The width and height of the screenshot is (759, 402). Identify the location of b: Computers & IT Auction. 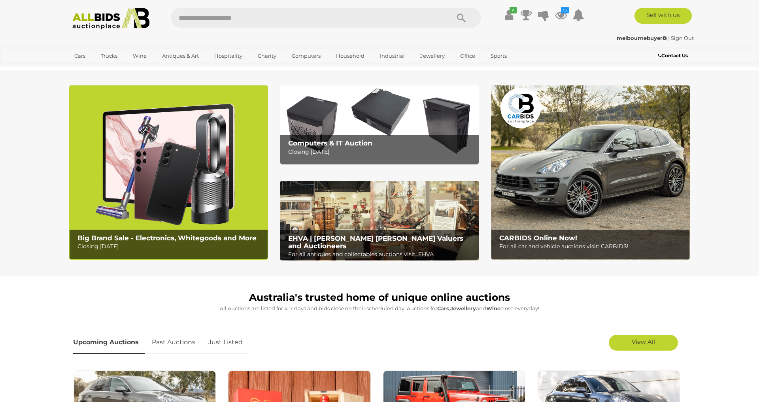
(330, 143).